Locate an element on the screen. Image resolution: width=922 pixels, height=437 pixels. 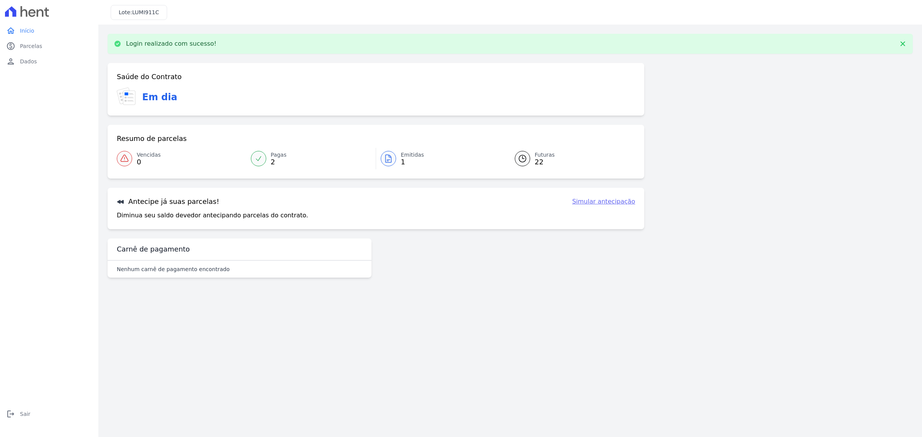
span: Emitidas is located at coordinates (412, 155).